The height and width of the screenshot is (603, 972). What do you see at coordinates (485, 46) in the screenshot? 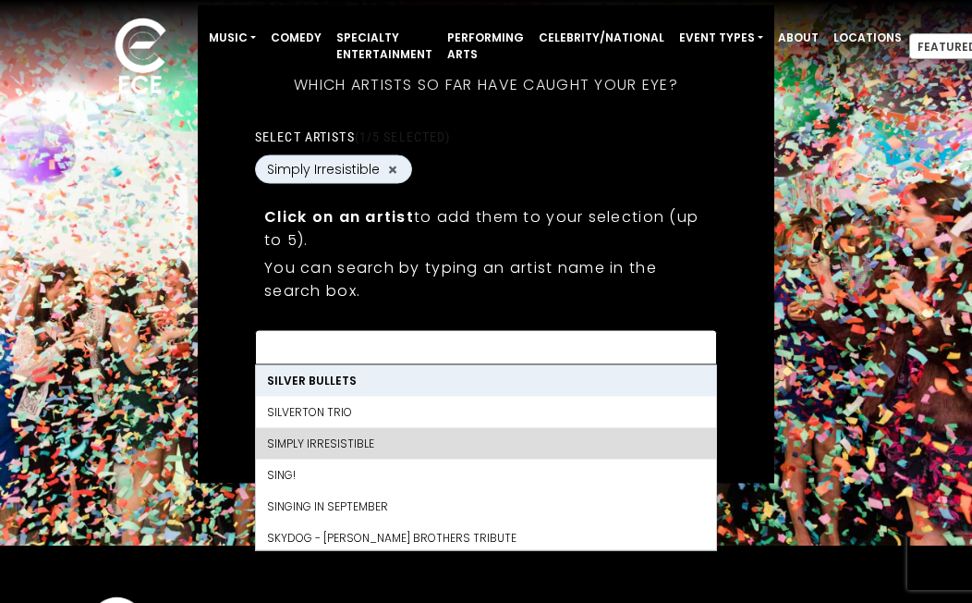
I see `a: Performing Arts` at bounding box center [485, 46].